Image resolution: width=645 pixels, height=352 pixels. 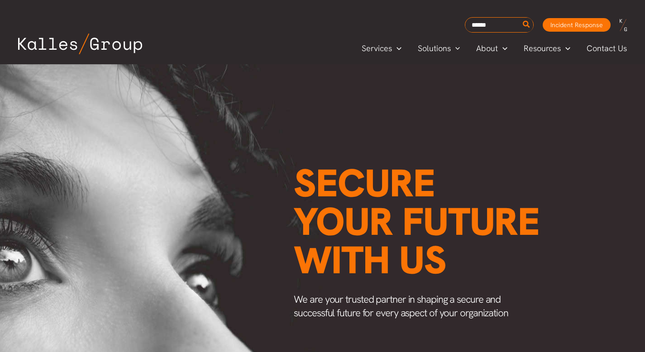 What do you see at coordinates (487, 48) in the screenshot?
I see `span: About` at bounding box center [487, 48].